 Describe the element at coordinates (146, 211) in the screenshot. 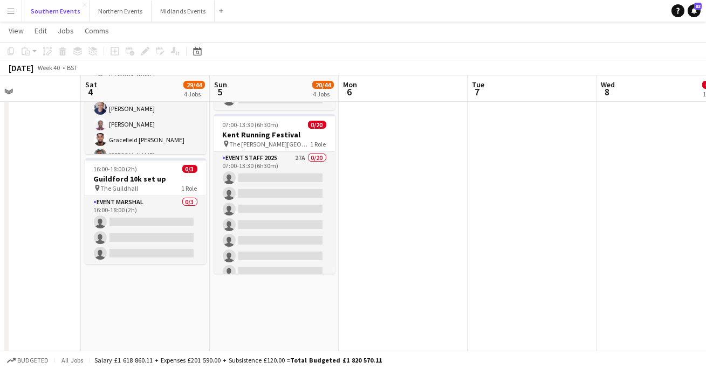

I see `div: 16:00-18:00 (2h)0/3Guildford 10k set up The Guildhall1 RoleEvent Marshal0/316:00-18:00 (2h)` at that location.